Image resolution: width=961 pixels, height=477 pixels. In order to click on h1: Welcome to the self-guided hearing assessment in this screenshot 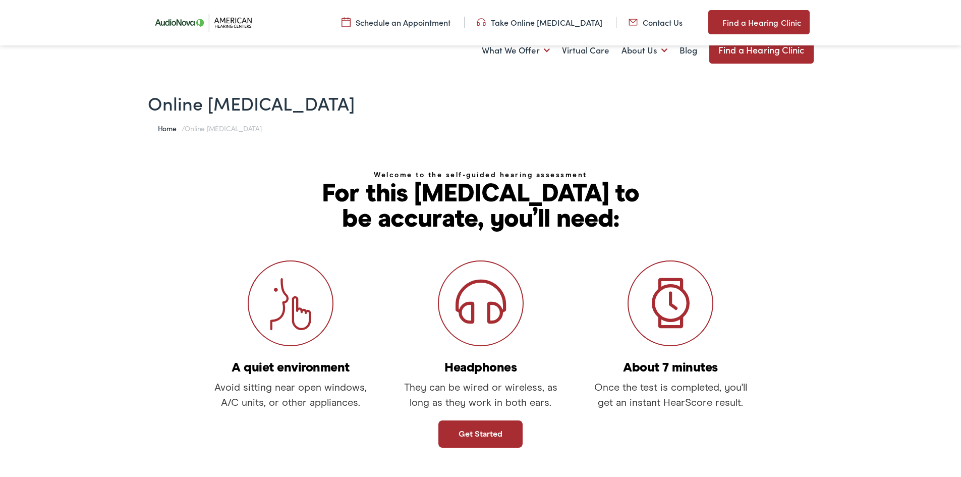, I will do `click(481, 175)`.